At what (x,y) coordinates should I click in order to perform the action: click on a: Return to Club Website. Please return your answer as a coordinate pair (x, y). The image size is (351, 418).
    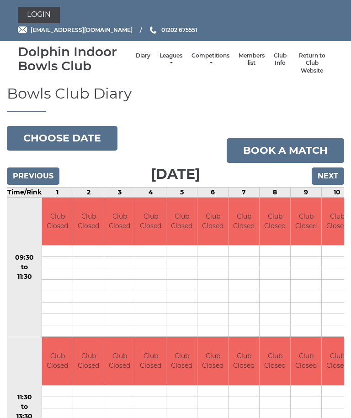
    Looking at the image, I should click on (312, 63).